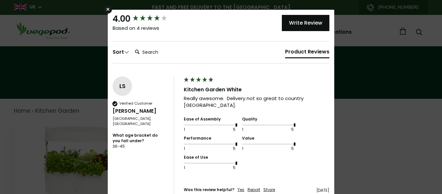 The height and width of the screenshot is (194, 442). Describe the element at coordinates (158, 52) in the screenshot. I see `input: Search` at that location.